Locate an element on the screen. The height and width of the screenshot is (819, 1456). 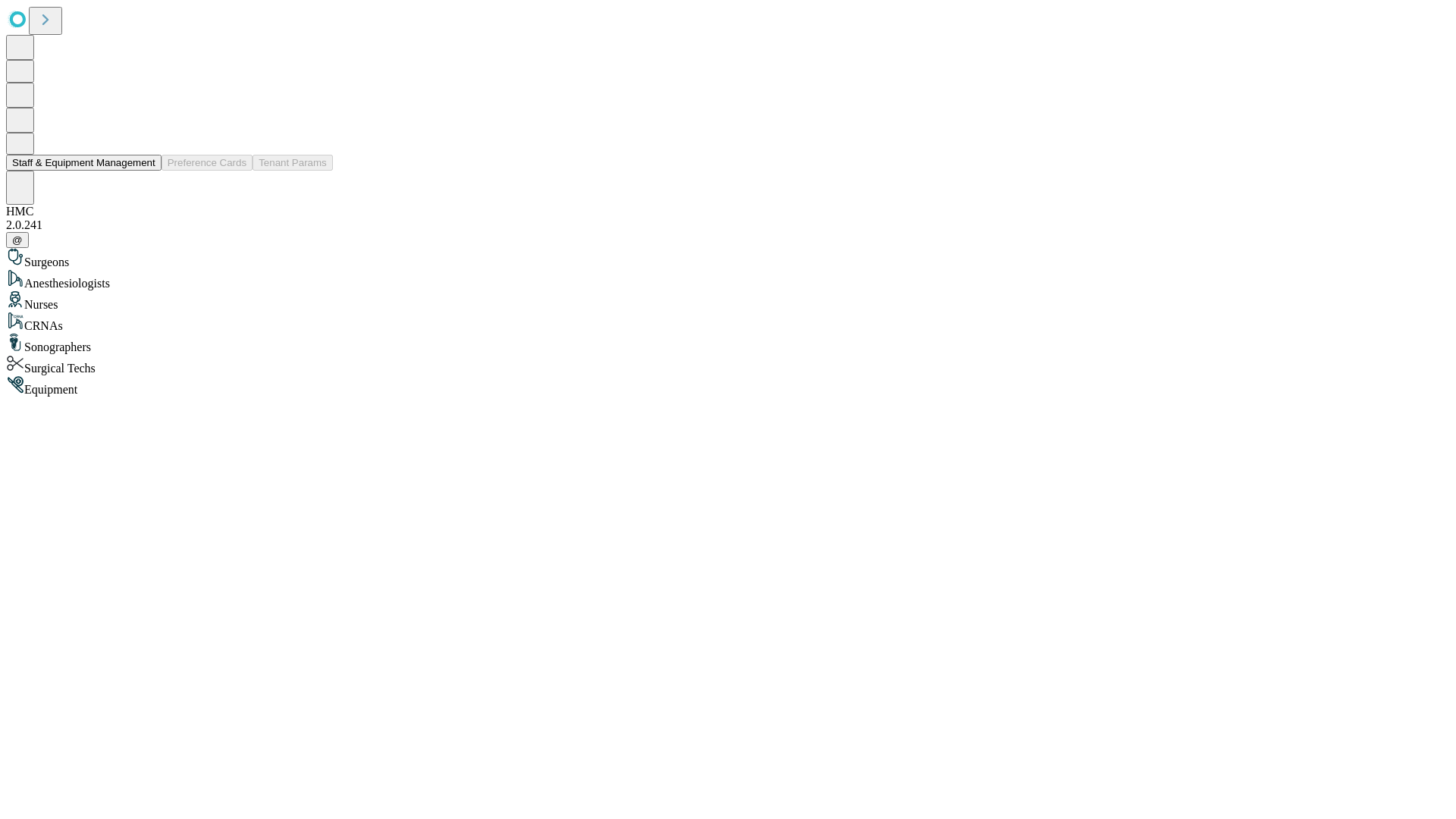
button: Tenant Params is located at coordinates (292, 162).